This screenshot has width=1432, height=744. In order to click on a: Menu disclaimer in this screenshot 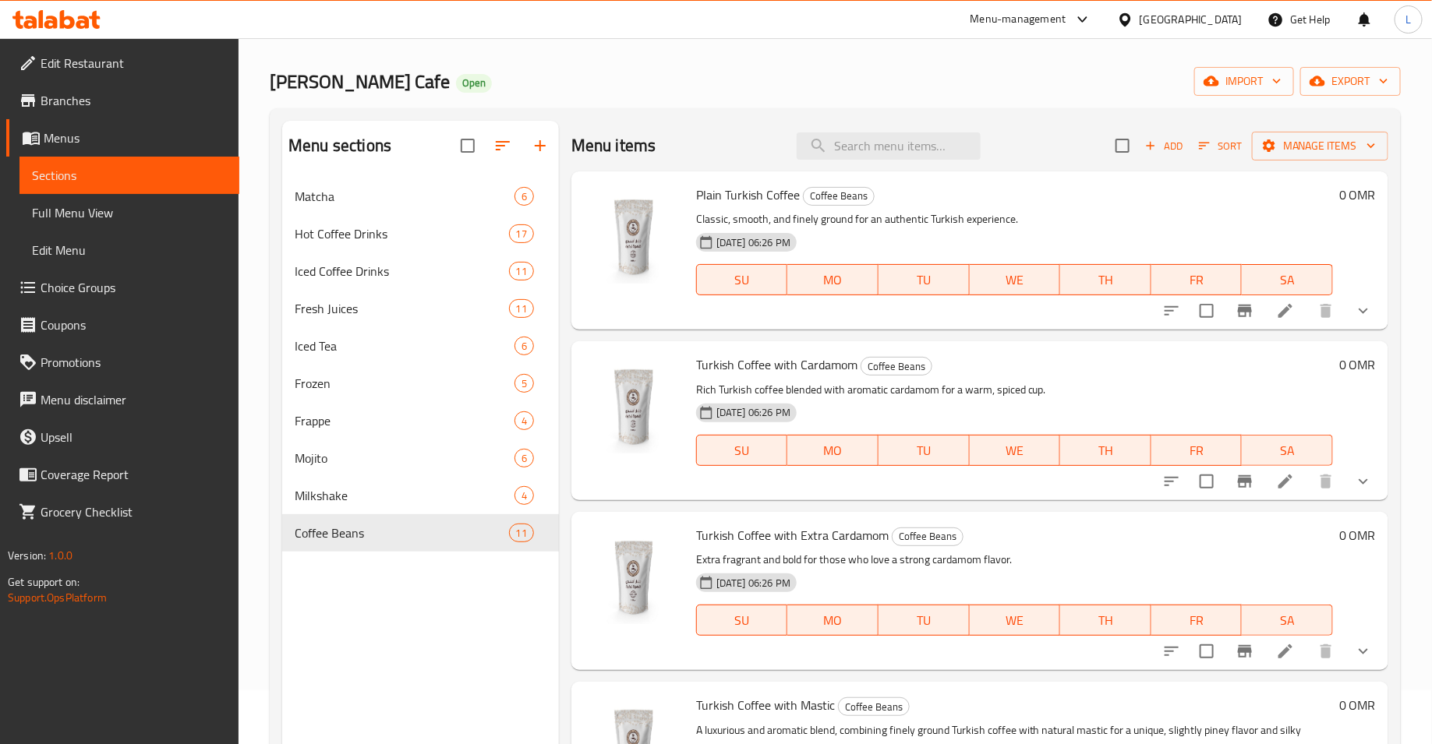, I will do `click(122, 400)`.